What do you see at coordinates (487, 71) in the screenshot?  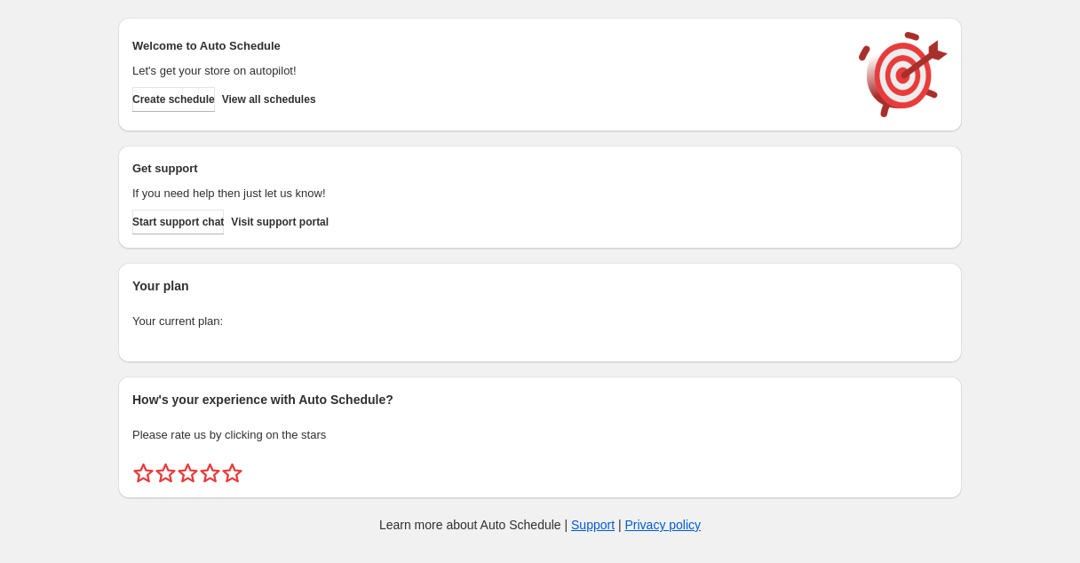 I see `p: Let's get your store on autopilot!` at bounding box center [487, 71].